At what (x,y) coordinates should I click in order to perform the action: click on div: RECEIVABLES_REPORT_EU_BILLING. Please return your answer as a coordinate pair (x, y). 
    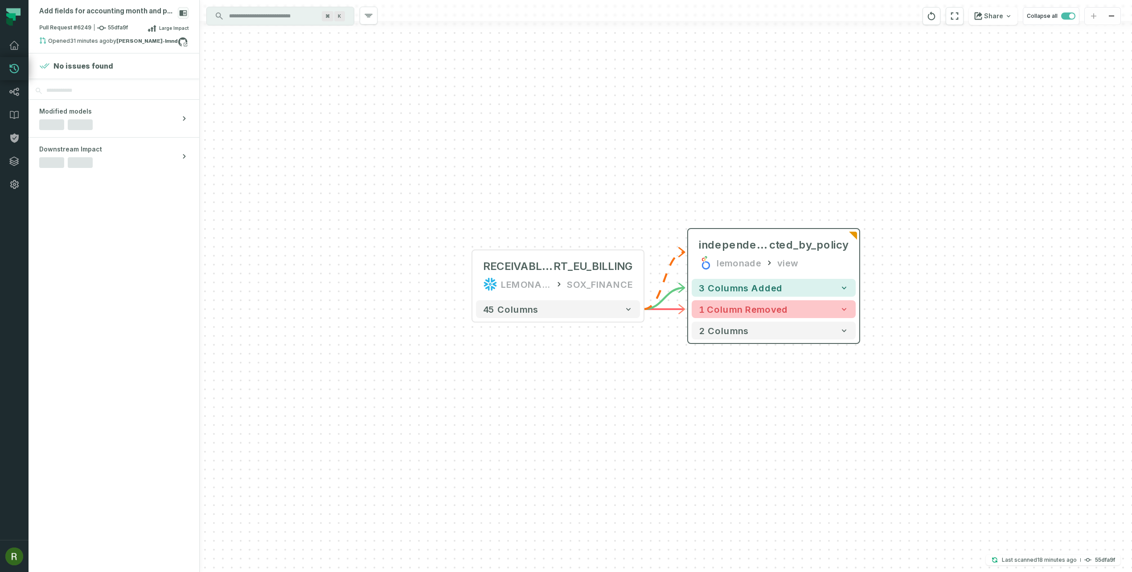
    Looking at the image, I should click on (558, 266).